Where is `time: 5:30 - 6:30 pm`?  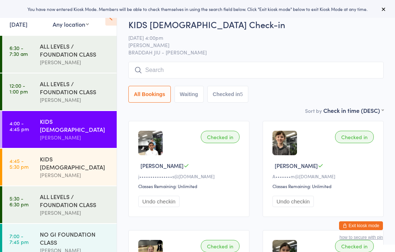 time: 5:30 - 6:30 pm is located at coordinates (19, 202).